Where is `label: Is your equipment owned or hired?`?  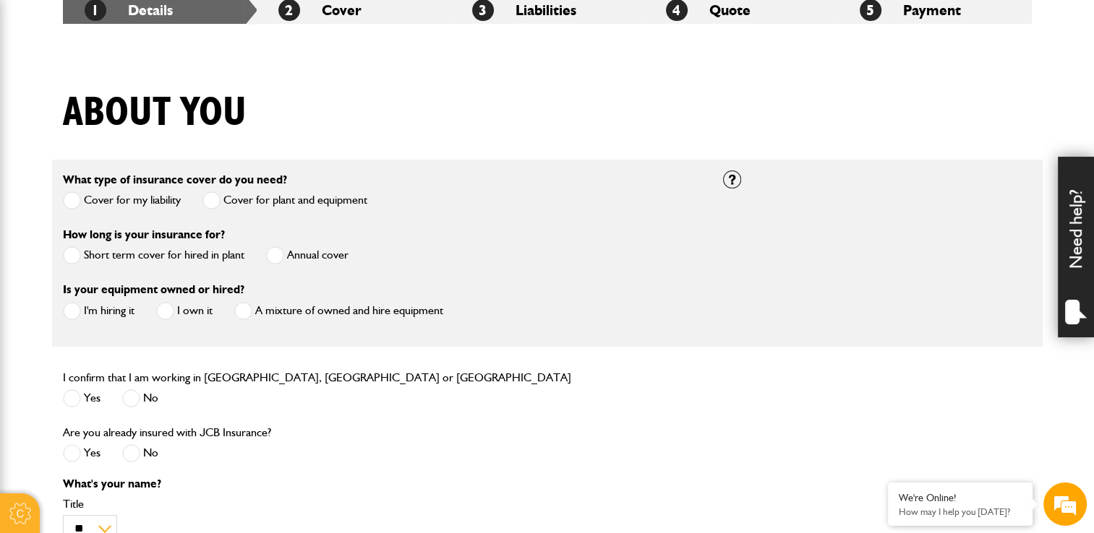
label: Is your equipment owned or hired? is located at coordinates (153, 290).